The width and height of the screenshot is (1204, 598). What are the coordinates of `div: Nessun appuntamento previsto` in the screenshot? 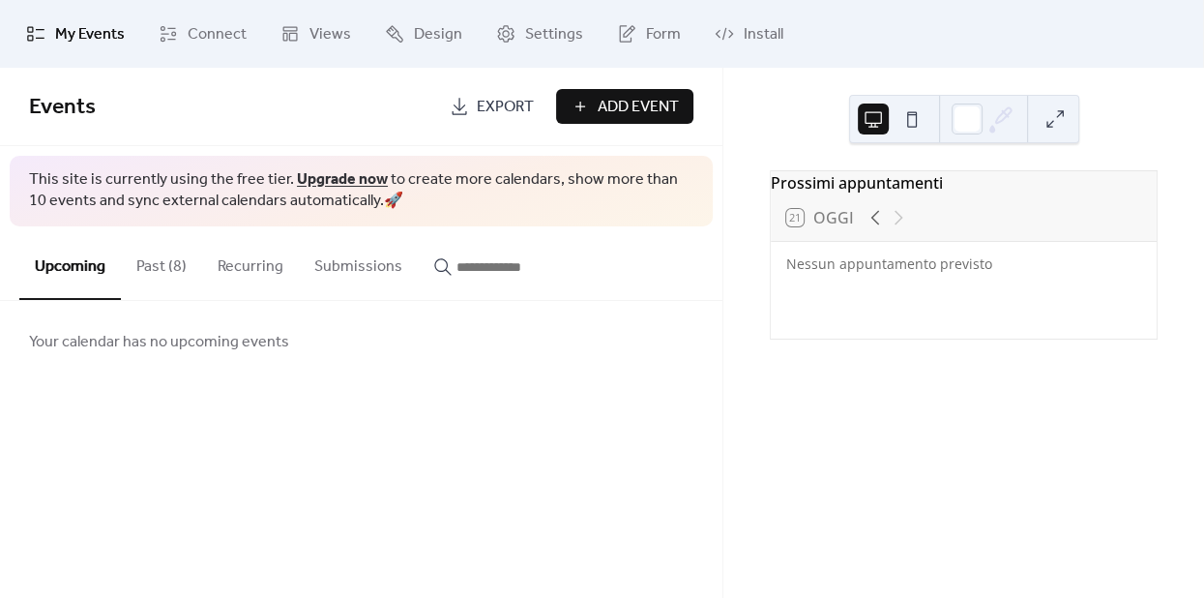 It's located at (963, 263).